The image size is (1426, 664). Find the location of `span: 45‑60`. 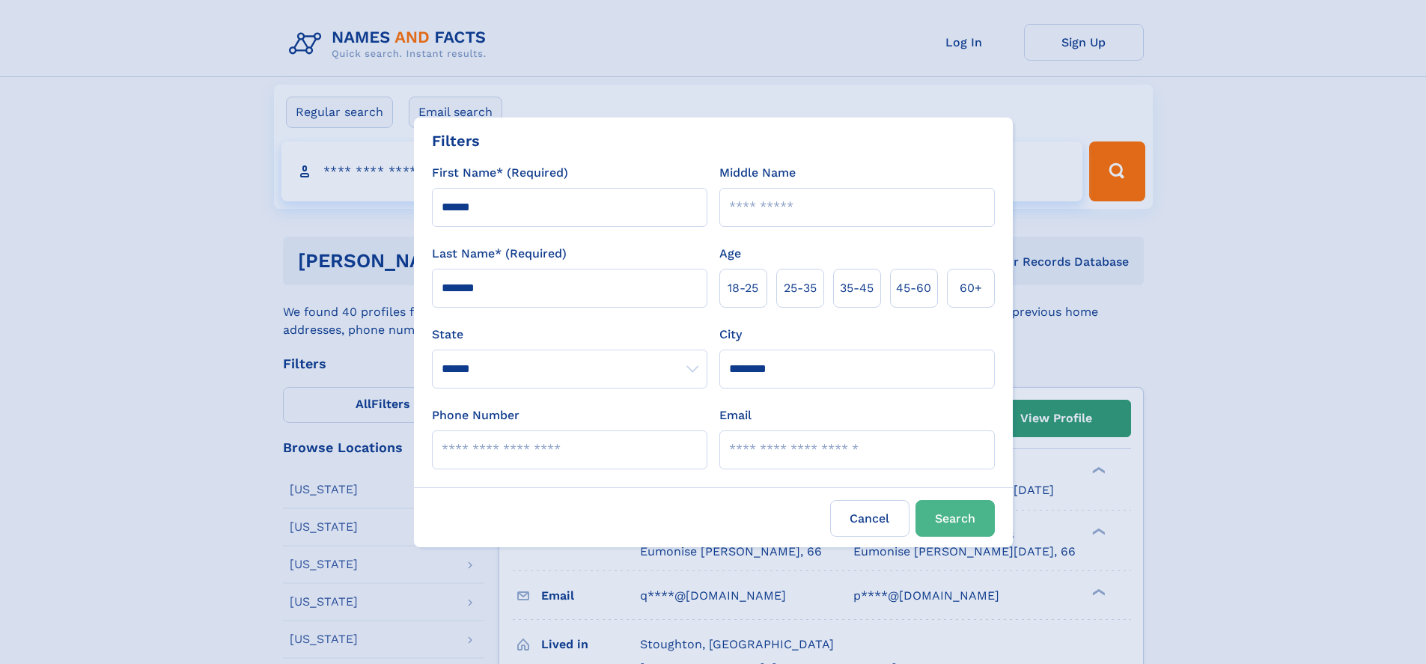

span: 45‑60 is located at coordinates (913, 288).